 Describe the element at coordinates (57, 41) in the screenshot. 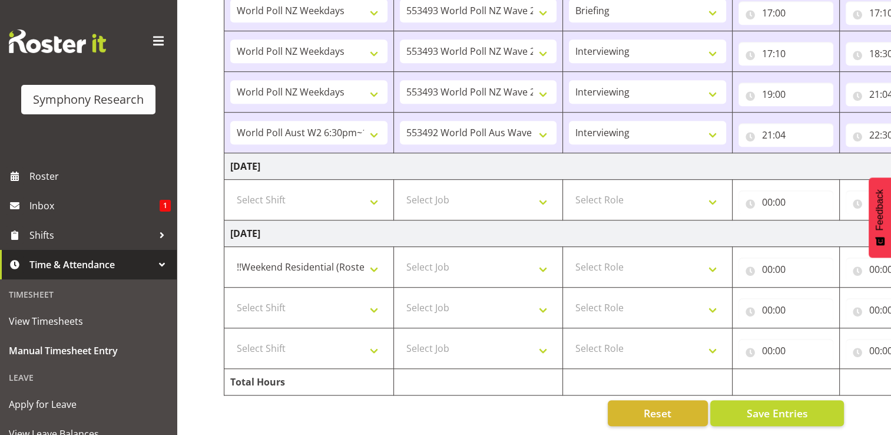

I see `img: Rosterit website logo` at that location.